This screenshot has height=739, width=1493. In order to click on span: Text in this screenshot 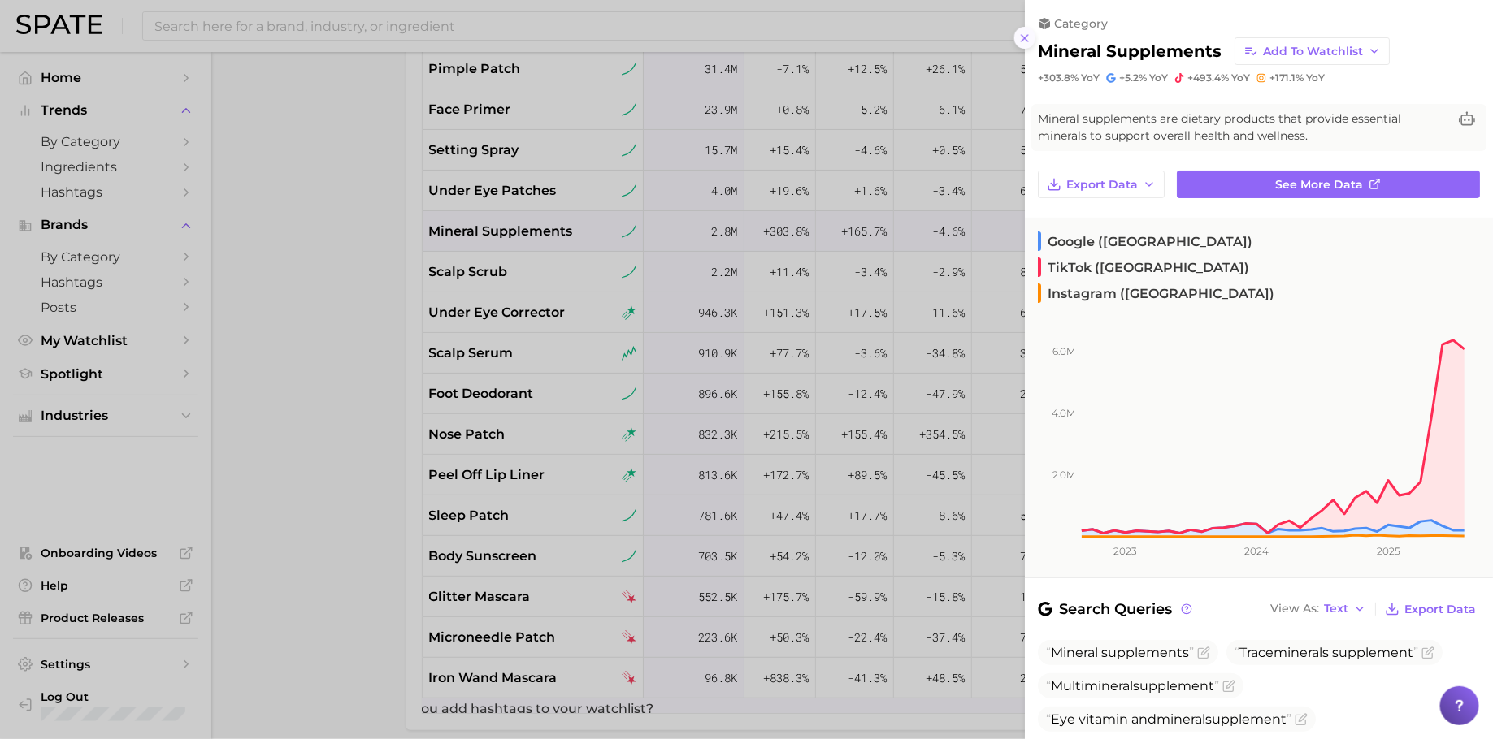, I will do `click(1336, 609)`.